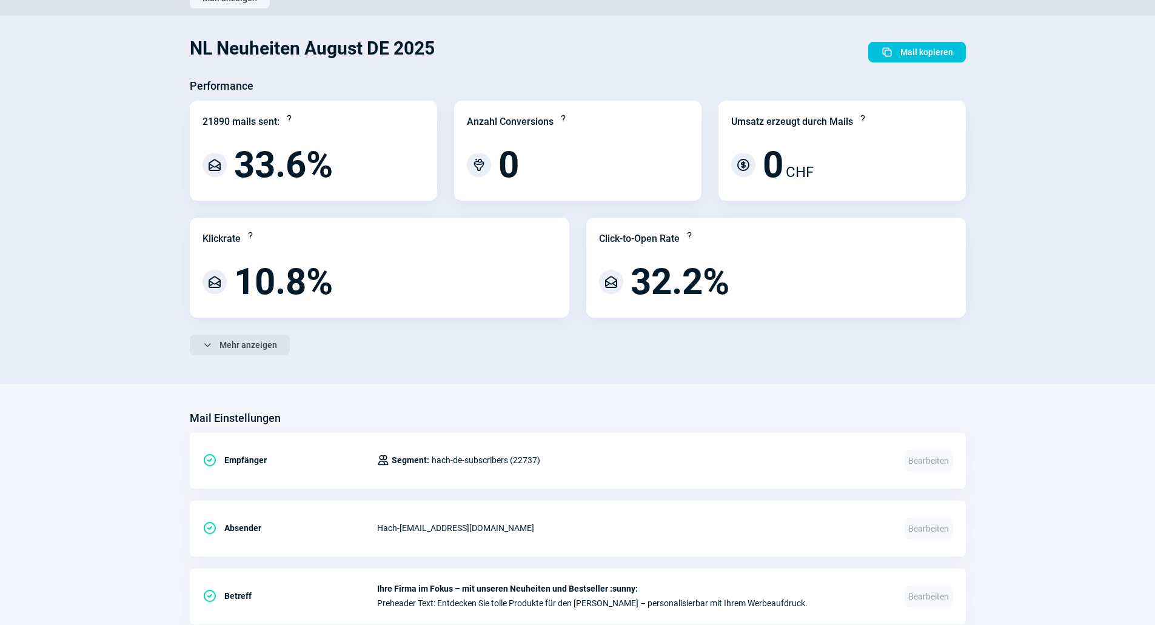 This screenshot has width=1155, height=625. What do you see at coordinates (290, 528) in the screenshot?
I see `div: Absender` at bounding box center [290, 528].